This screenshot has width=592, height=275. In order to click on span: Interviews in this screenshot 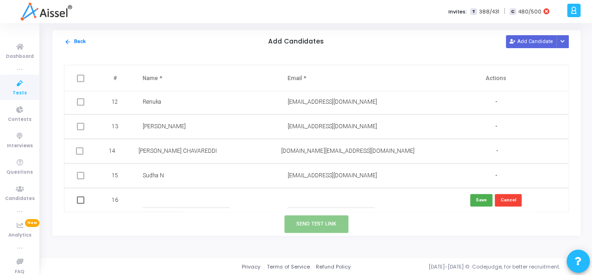, I will do `click(20, 146)`.